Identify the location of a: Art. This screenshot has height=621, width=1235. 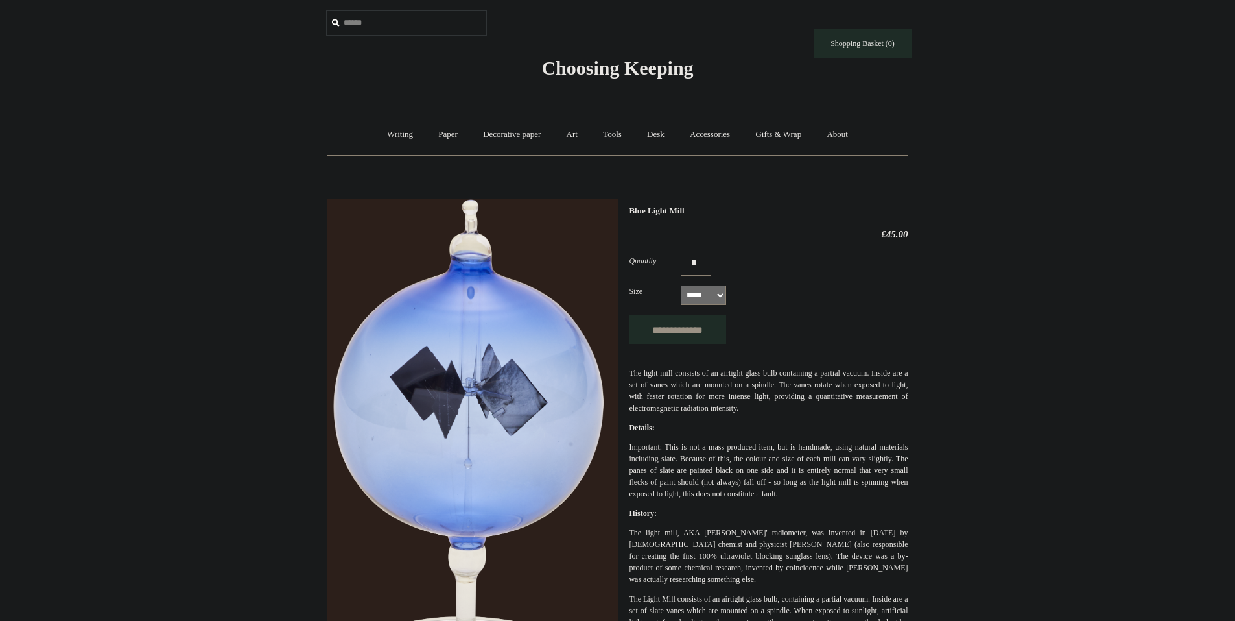
(572, 134).